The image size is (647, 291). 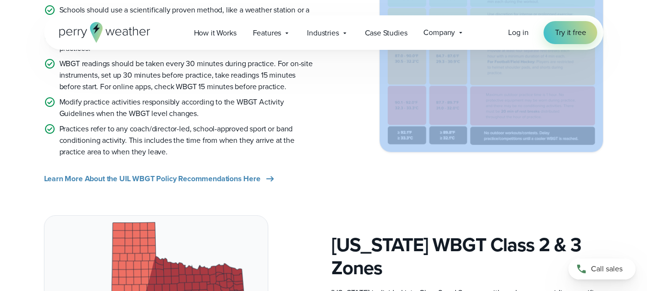 I want to click on a: Case Studies, so click(x=386, y=33).